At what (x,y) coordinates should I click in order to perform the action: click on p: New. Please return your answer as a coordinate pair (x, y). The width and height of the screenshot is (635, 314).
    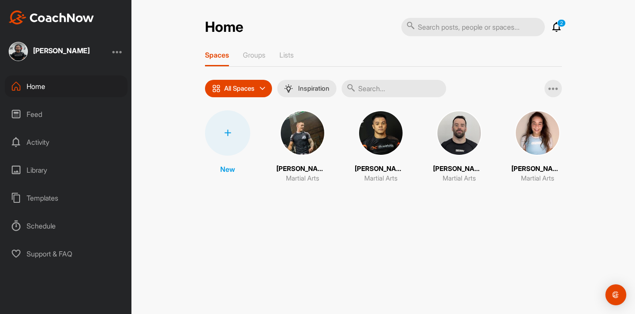
    Looking at the image, I should click on (228, 169).